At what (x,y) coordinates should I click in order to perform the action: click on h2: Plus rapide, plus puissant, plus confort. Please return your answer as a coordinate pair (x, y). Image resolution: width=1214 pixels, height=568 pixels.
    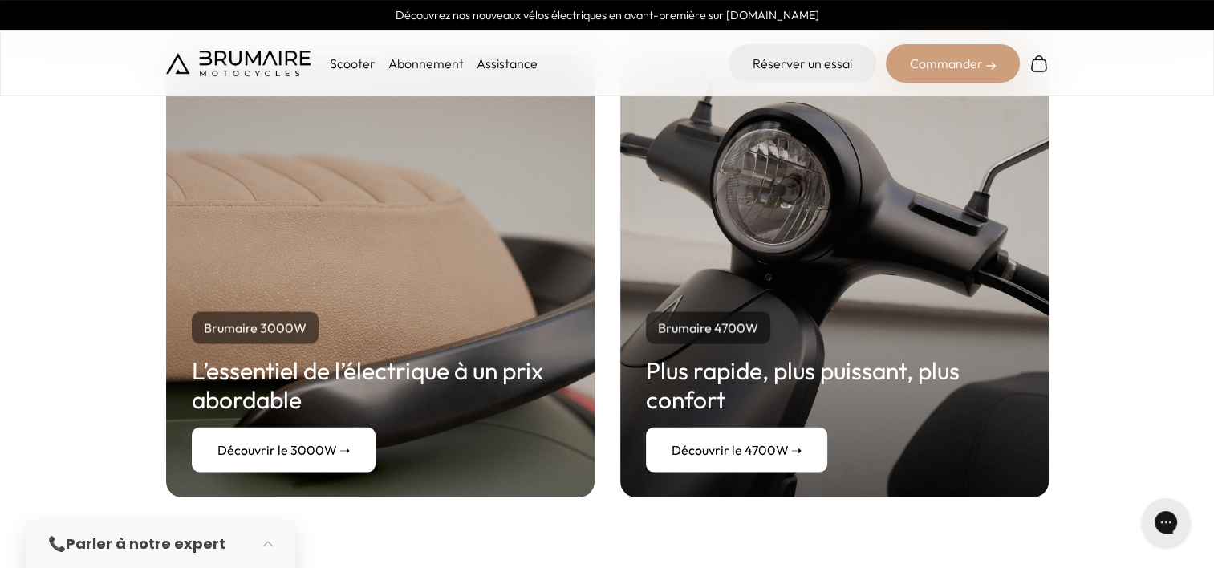
    Looking at the image, I should click on (835, 385).